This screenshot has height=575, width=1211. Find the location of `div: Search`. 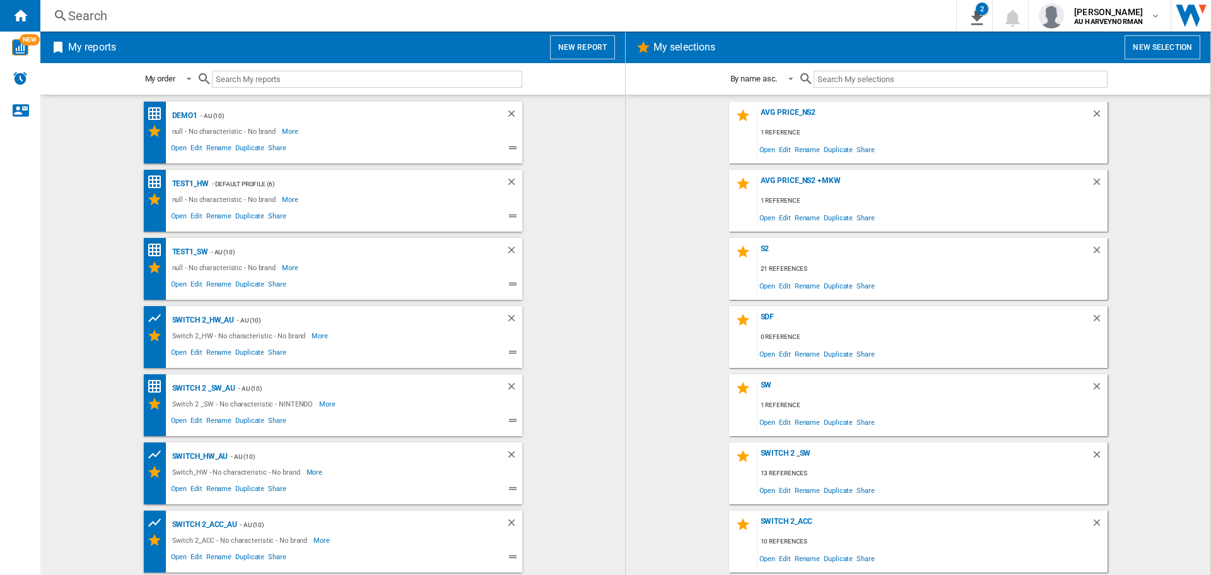

div: Search is located at coordinates (496, 16).